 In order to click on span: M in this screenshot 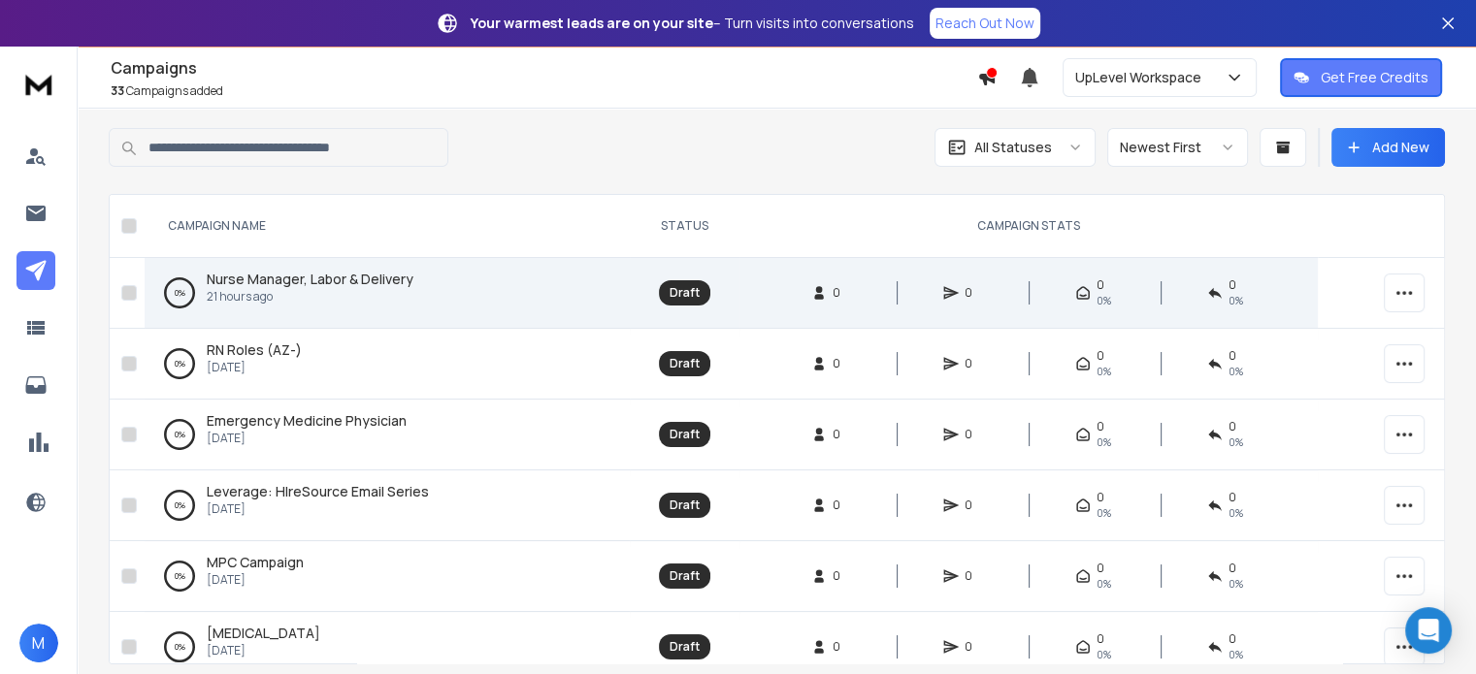, I will do `click(39, 643)`.